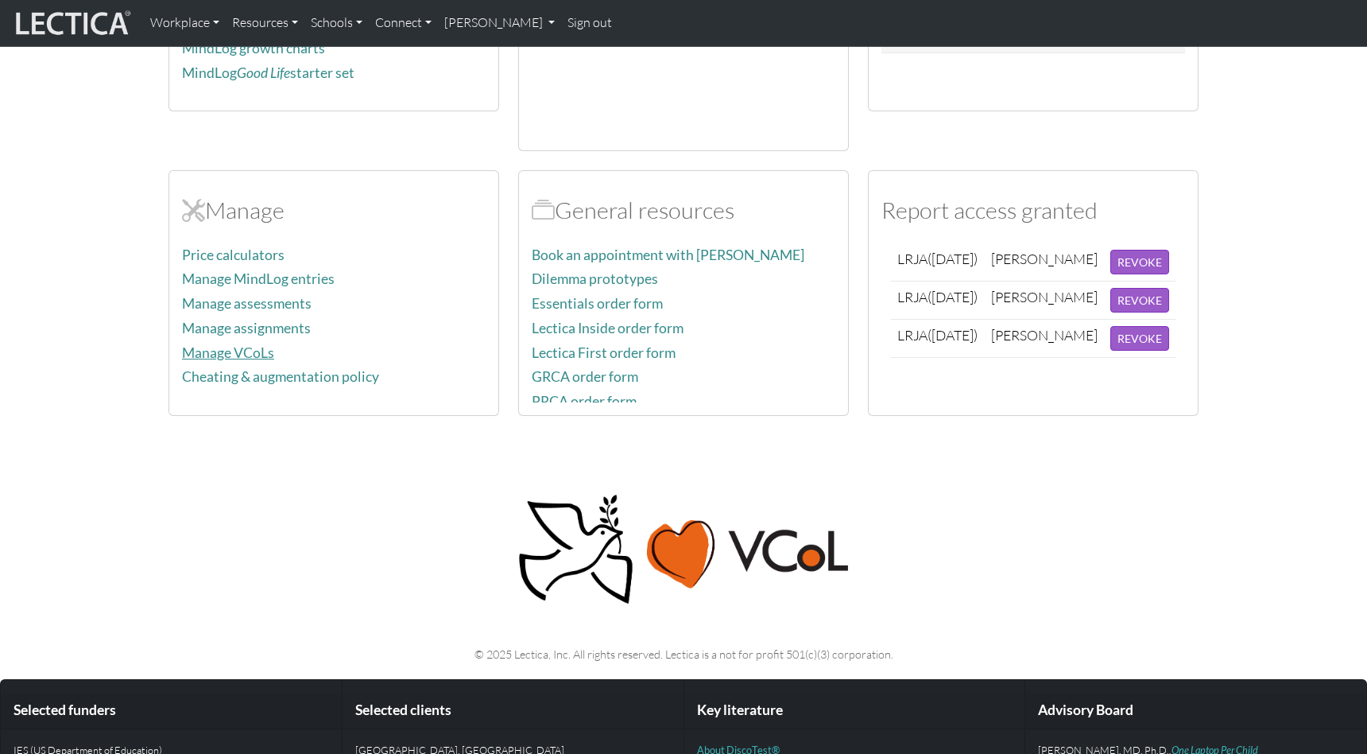  Describe the element at coordinates (597, 303) in the screenshot. I see `a: Essentials order form` at that location.